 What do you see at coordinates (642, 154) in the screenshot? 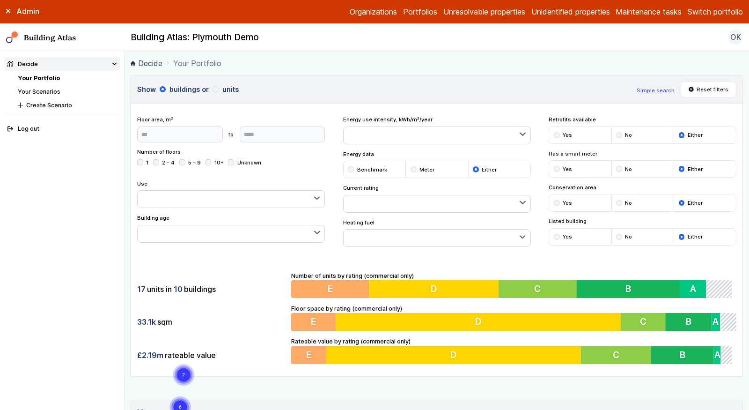
I see `span: Has a smart meter` at bounding box center [642, 154].